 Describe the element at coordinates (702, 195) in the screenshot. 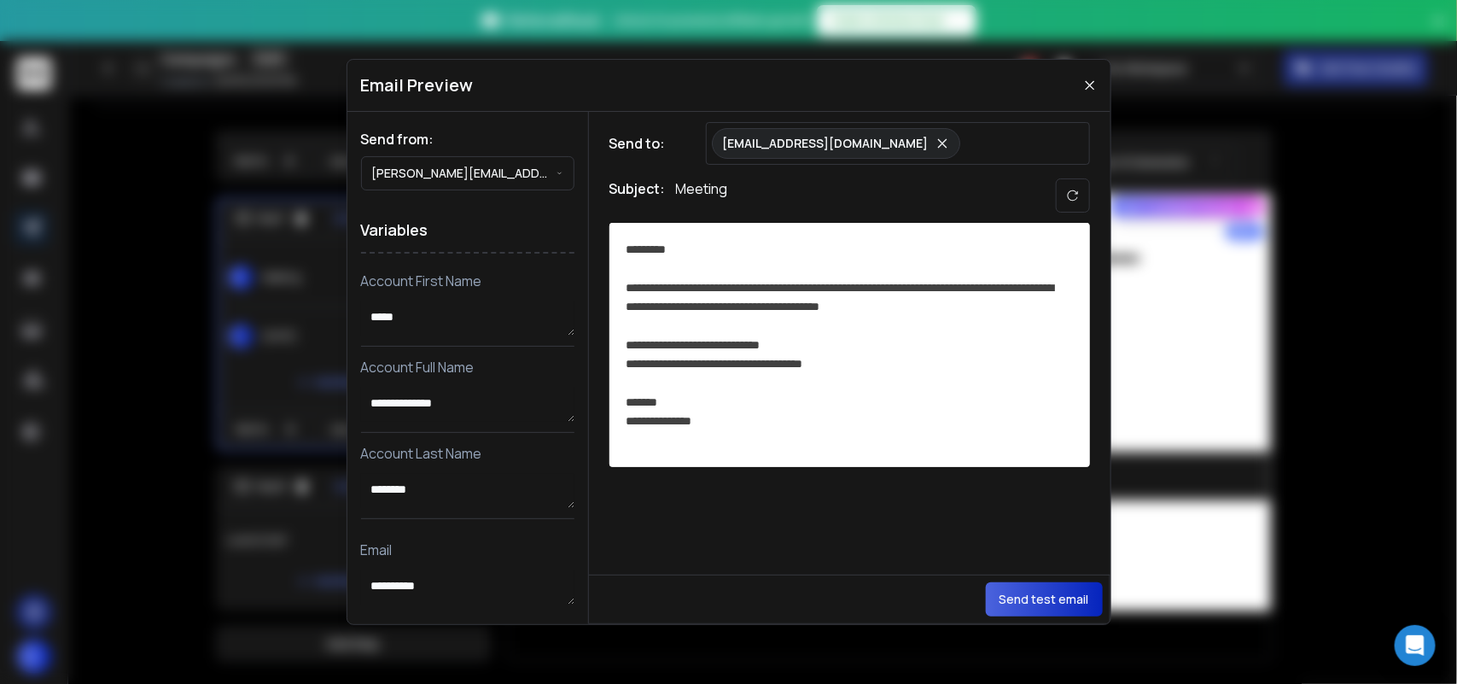

I see `p: Meeting` at that location.